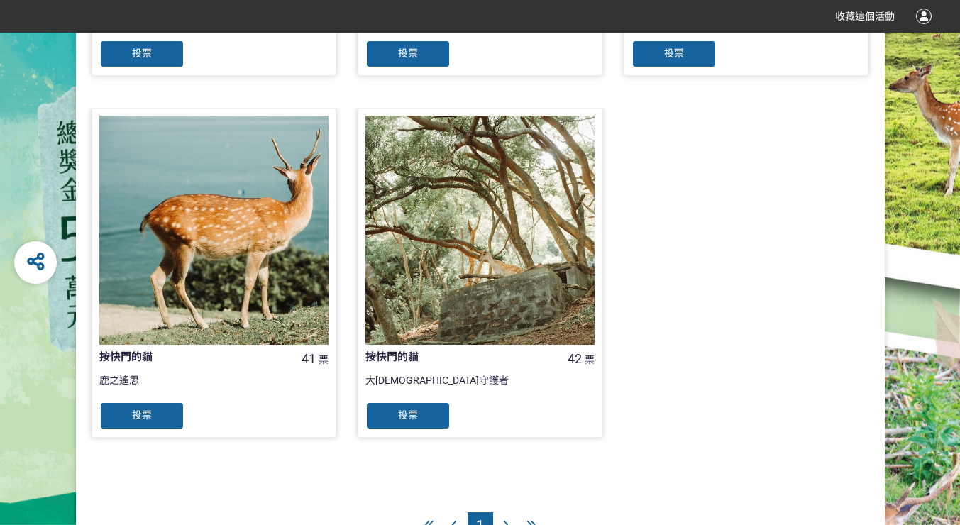 This screenshot has height=525, width=960. What do you see at coordinates (213, 387) in the screenshot?
I see `div: 鹿之遙思` at bounding box center [213, 387].